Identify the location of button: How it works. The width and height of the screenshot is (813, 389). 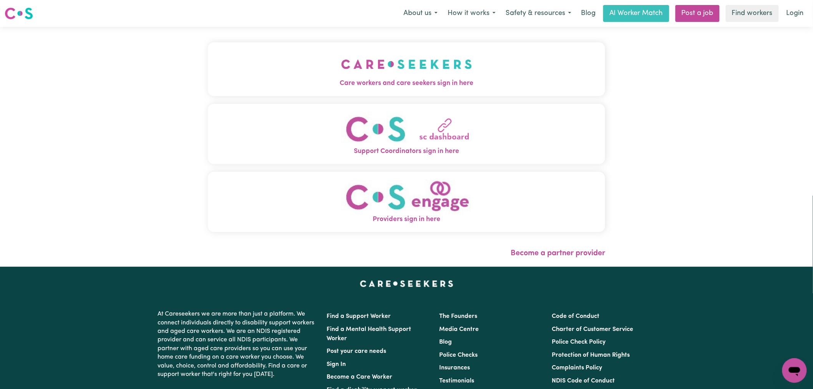
(471, 13).